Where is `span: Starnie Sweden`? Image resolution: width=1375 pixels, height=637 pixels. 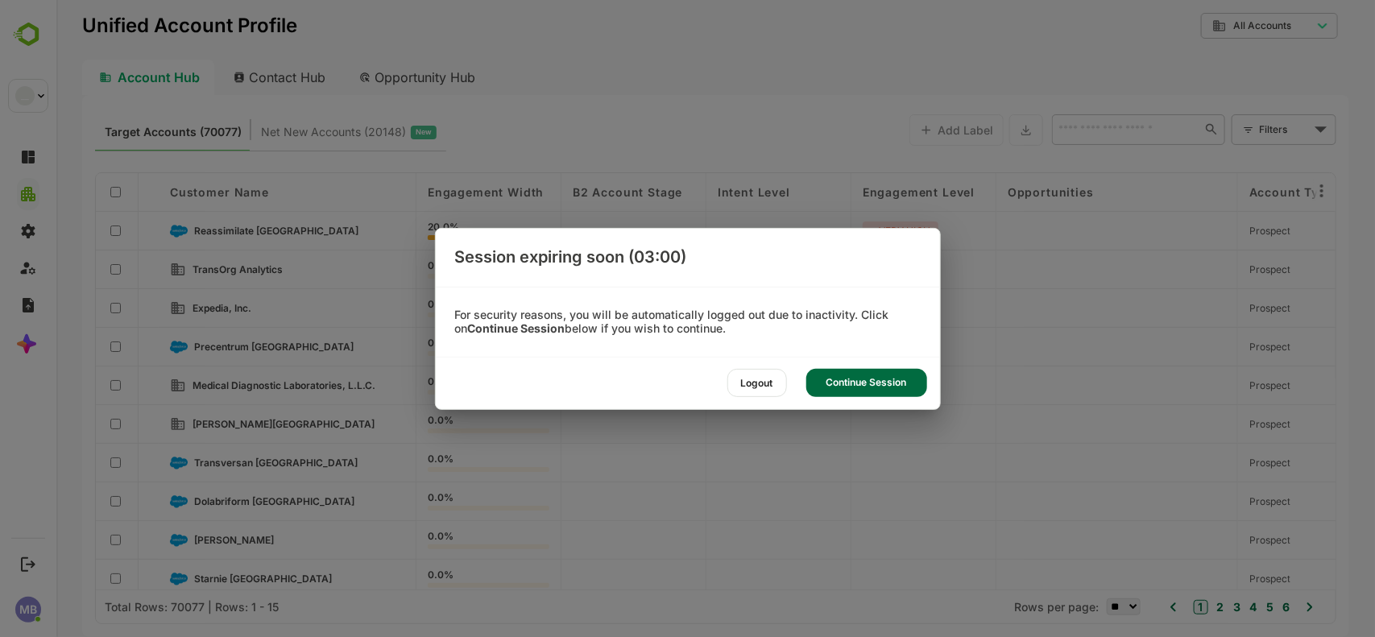 span: Starnie Sweden is located at coordinates (206, 578).